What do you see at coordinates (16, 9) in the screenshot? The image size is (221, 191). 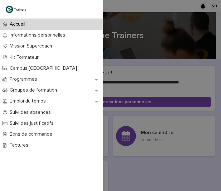 I see `img: K0CqGN7SDeD6s4JG8KQk` at bounding box center [16, 9].